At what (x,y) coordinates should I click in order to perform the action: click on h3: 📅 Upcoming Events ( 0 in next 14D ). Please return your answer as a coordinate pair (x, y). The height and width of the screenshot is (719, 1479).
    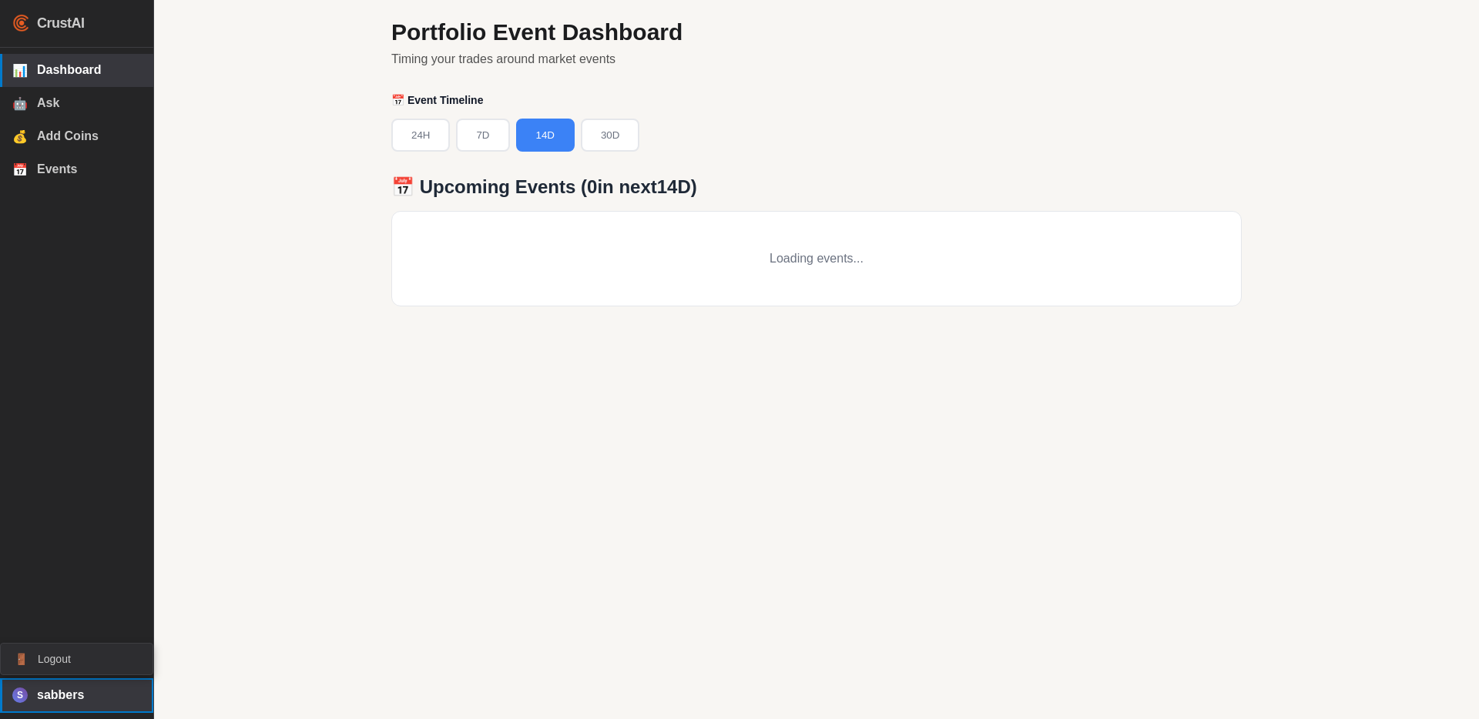
    Looking at the image, I should click on (816, 187).